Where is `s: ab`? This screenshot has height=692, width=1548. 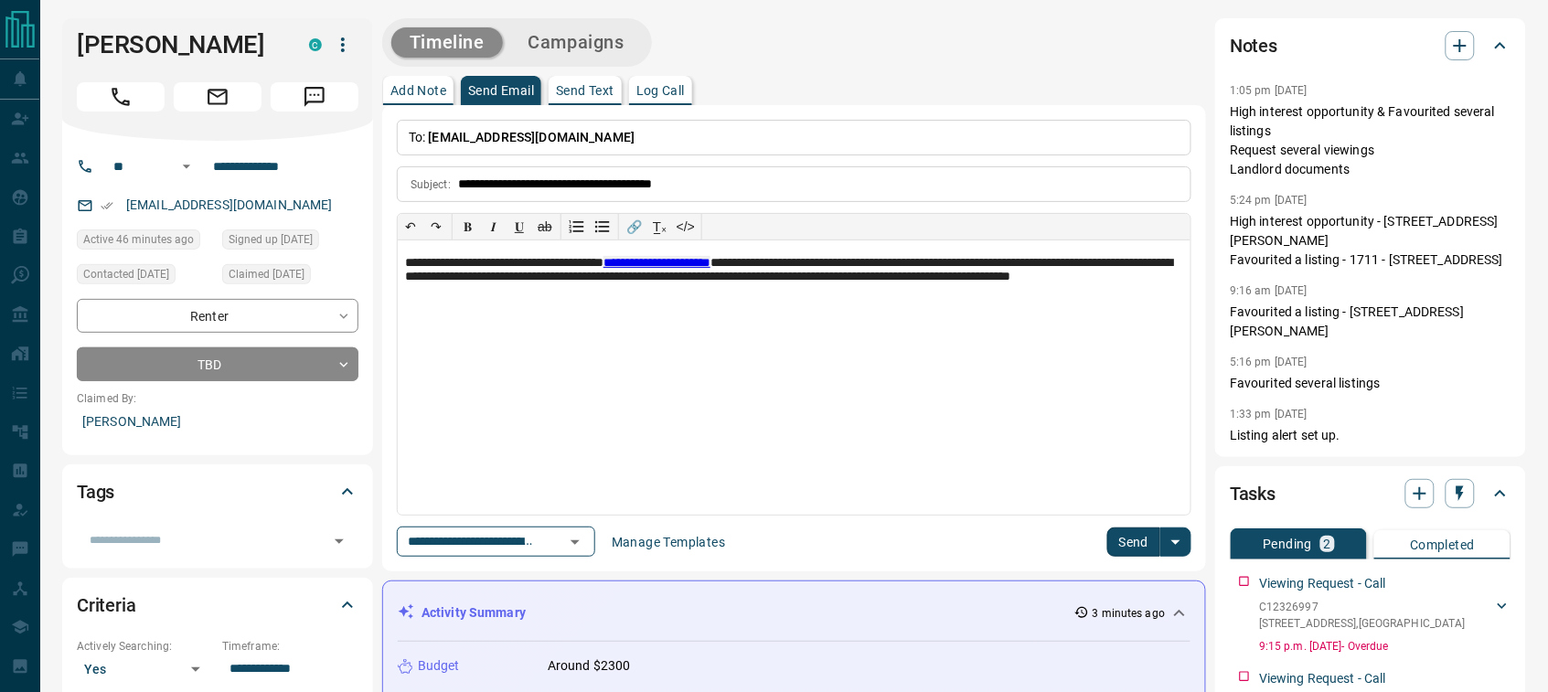 s: ab is located at coordinates (545, 227).